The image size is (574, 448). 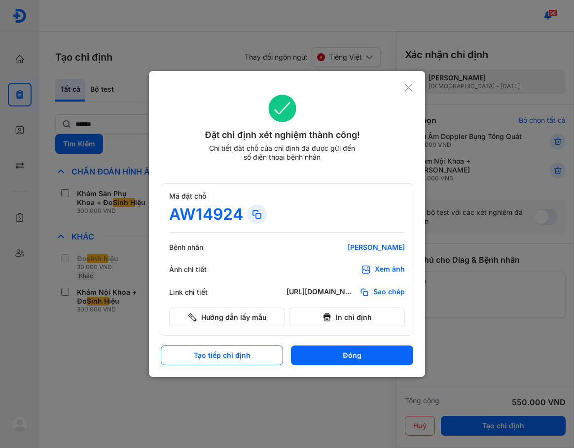 I want to click on div: Chi tiết đặt chỗ của chỉ định đã được gửi đến số điện thoại bệnh nhân, so click(x=282, y=153).